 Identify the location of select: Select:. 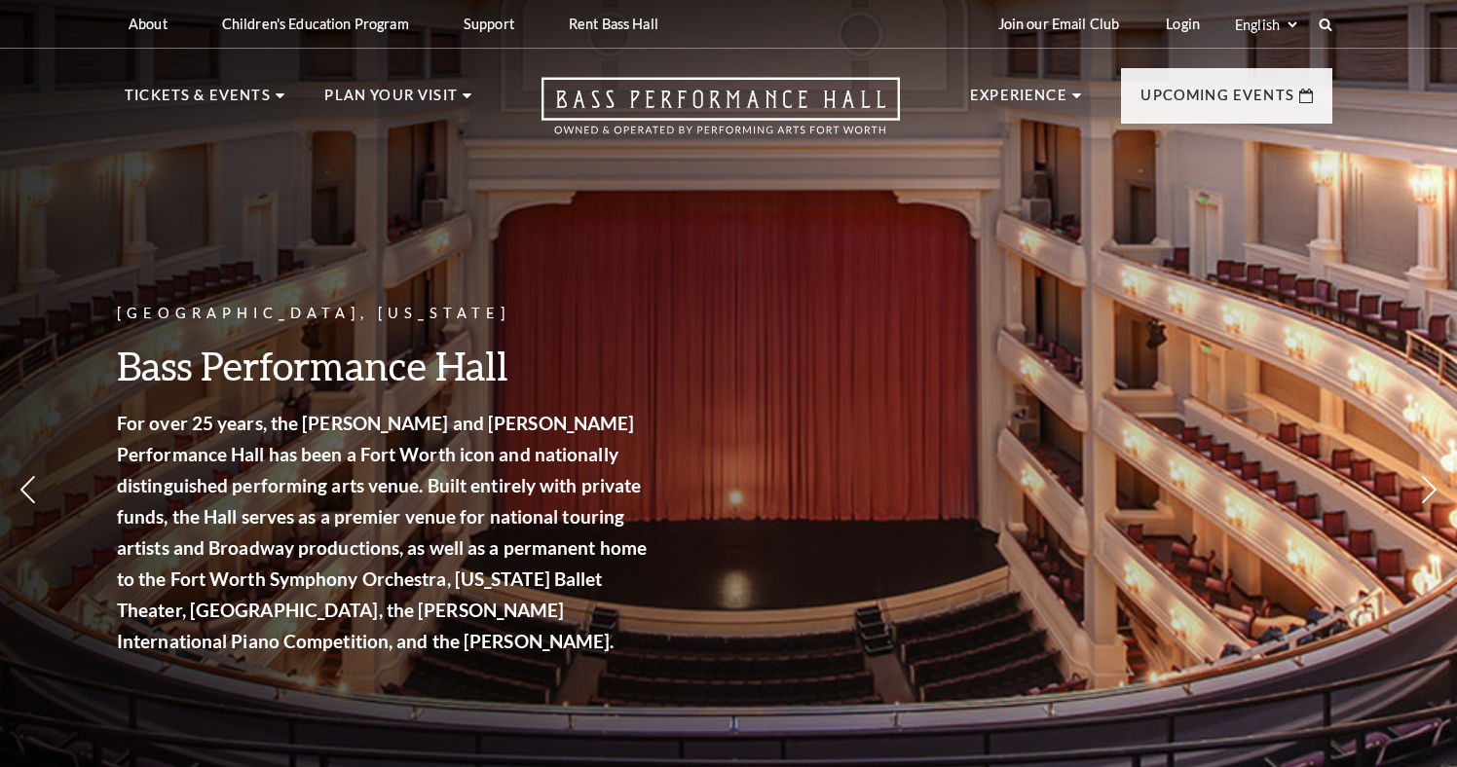
(1265, 24).